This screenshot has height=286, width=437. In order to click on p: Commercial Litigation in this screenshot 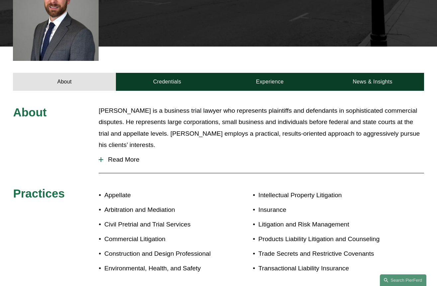, I will do `click(161, 239)`.